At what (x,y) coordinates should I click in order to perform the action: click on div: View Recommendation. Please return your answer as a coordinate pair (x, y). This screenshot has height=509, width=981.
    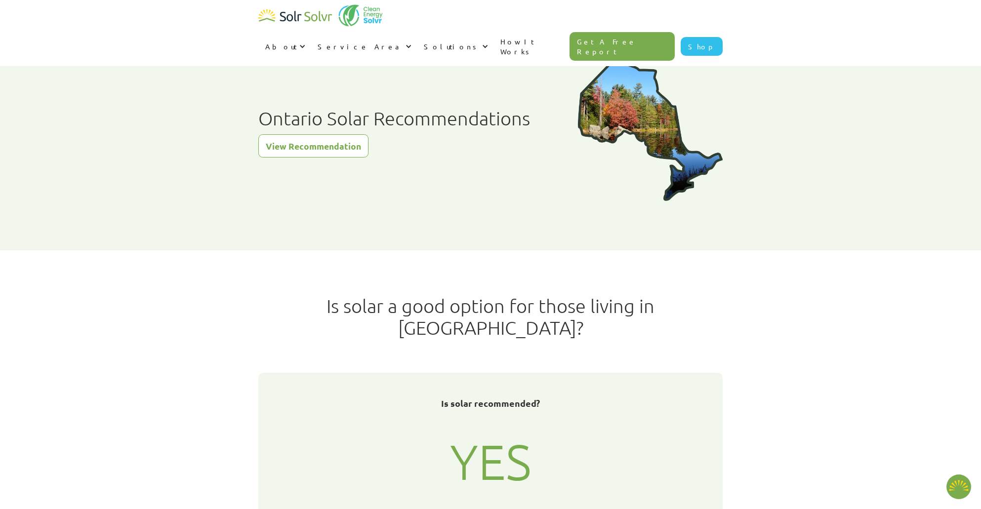
    Looking at the image, I should click on (313, 146).